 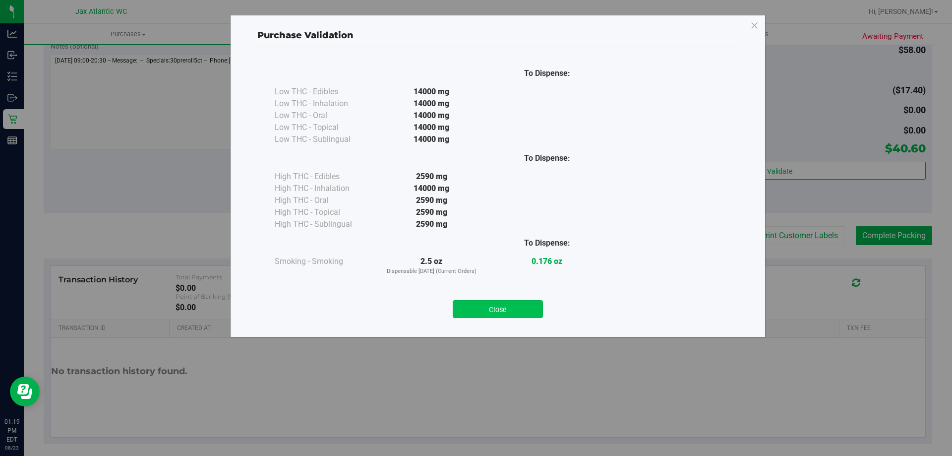 What do you see at coordinates (324, 104) in the screenshot?
I see `div: Low THC - Inhalation` at bounding box center [324, 104].